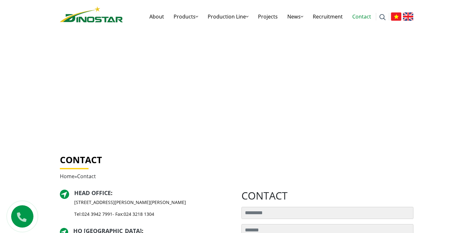 This screenshot has height=233, width=473. What do you see at coordinates (237, 160) in the screenshot?
I see `h1: Contact` at bounding box center [237, 160].